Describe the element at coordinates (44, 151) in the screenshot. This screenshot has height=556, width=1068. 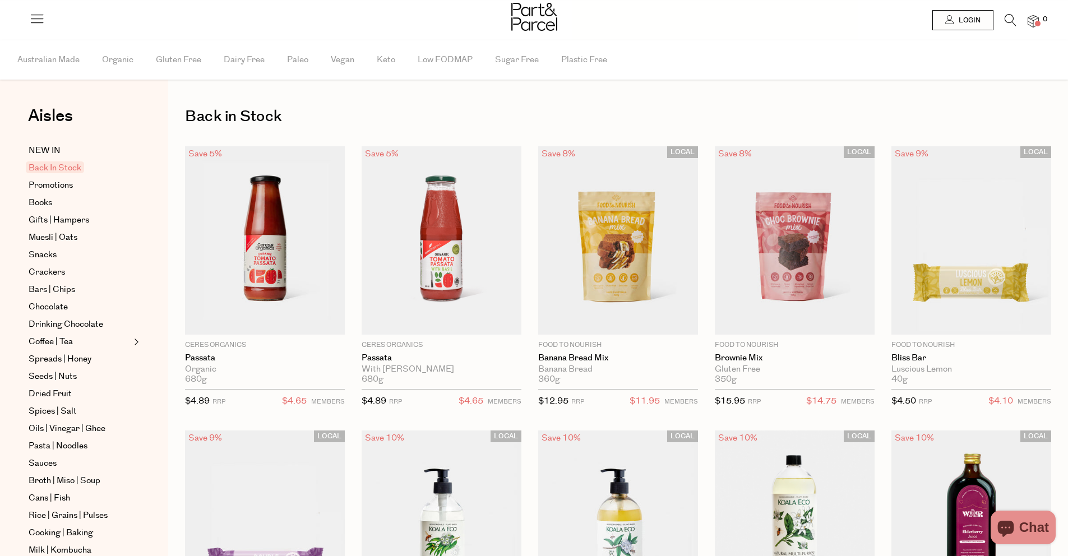
I see `span: NEW IN` at that location.